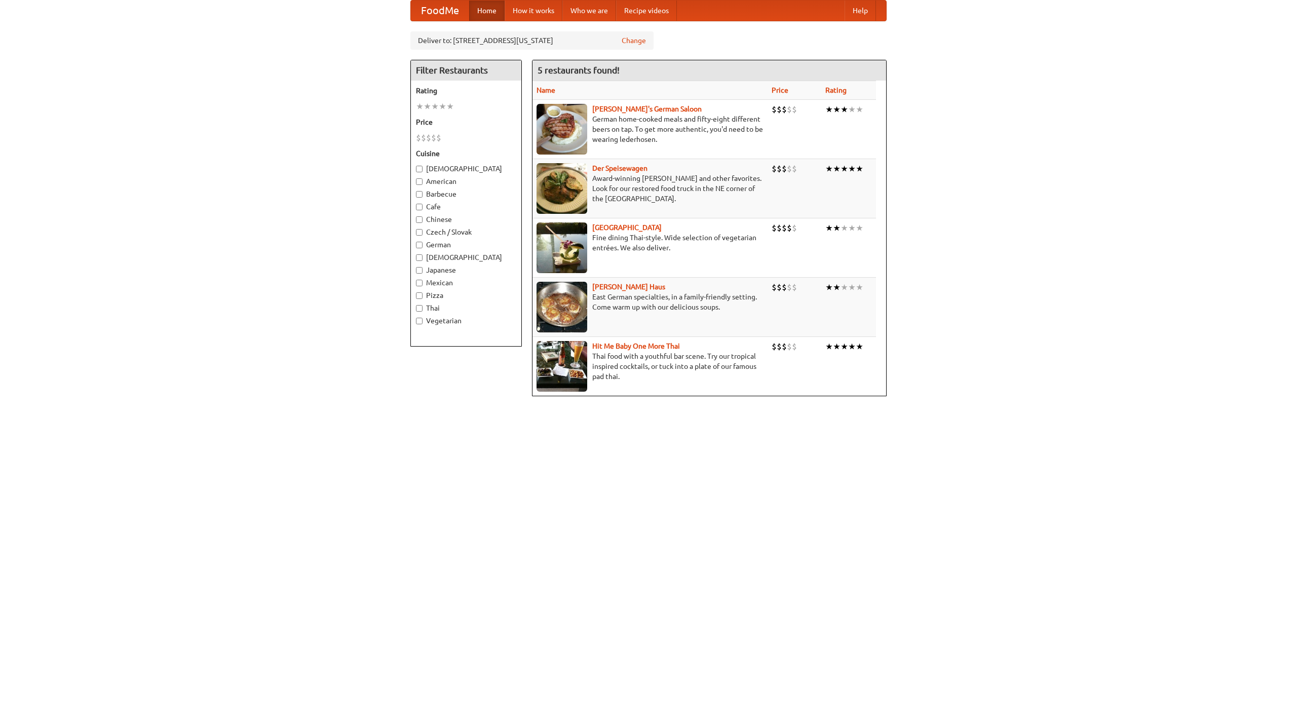  I want to click on label: Barbecue, so click(466, 194).